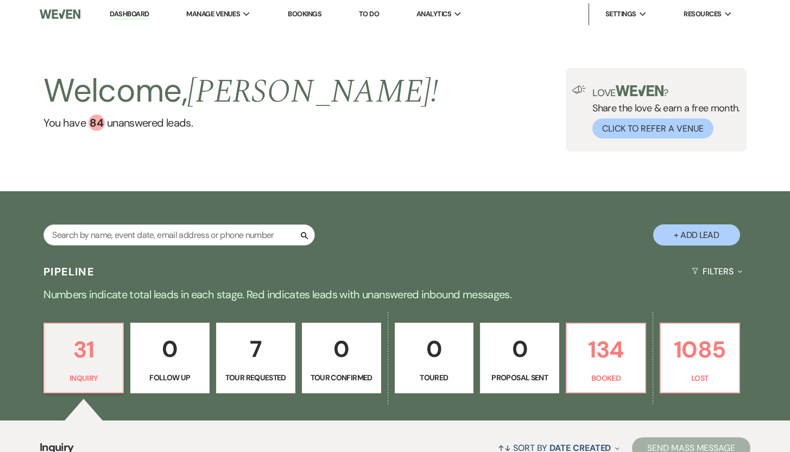 The width and height of the screenshot is (790, 452). What do you see at coordinates (700, 378) in the screenshot?
I see `p: Lost` at bounding box center [700, 378].